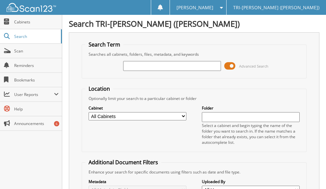 This screenshot has width=326, height=189. What do you see at coordinates (36, 65) in the screenshot?
I see `span: Reminders` at bounding box center [36, 65].